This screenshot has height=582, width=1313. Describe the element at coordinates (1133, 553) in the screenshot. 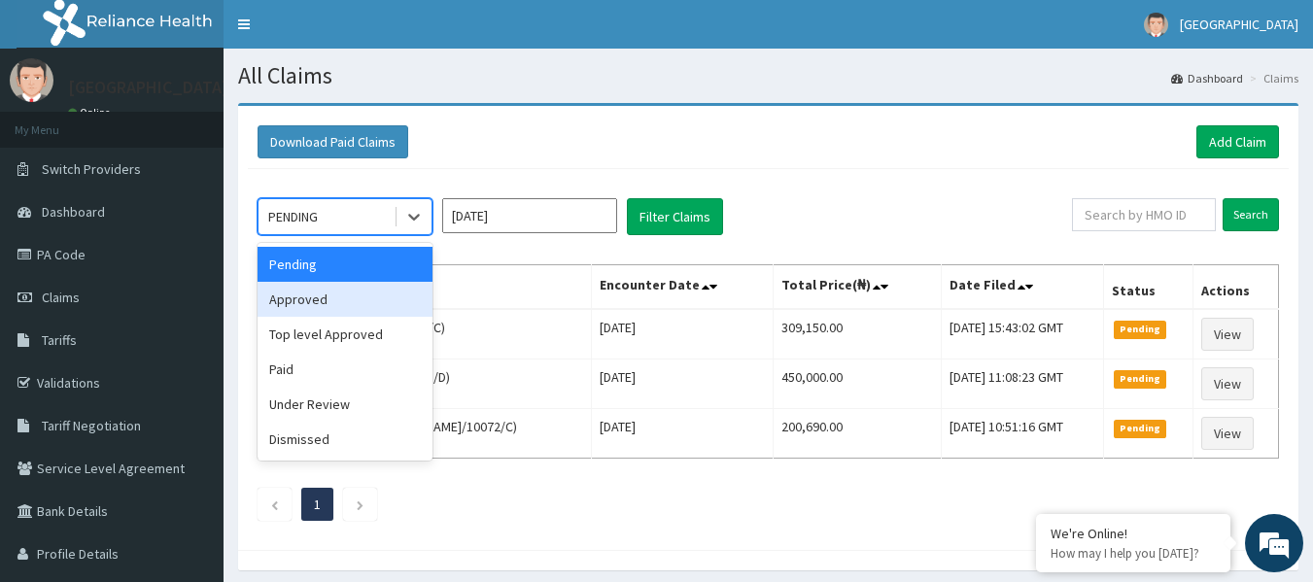

I see `p: How may I help you today?` at that location.